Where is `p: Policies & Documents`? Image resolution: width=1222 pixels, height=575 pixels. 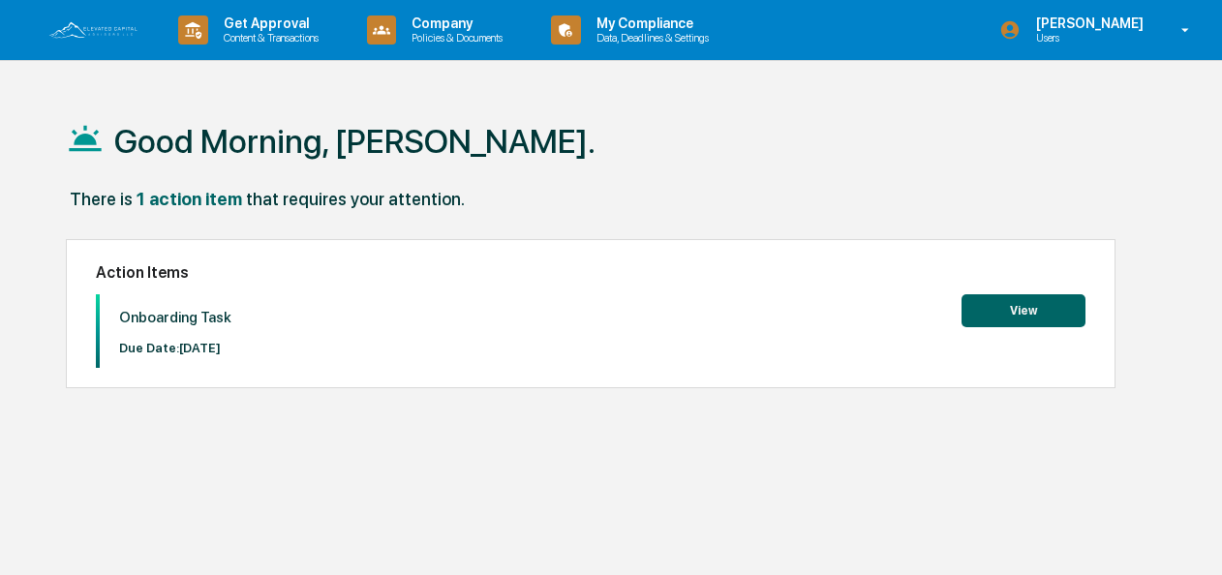 p: Policies & Documents is located at coordinates (454, 38).